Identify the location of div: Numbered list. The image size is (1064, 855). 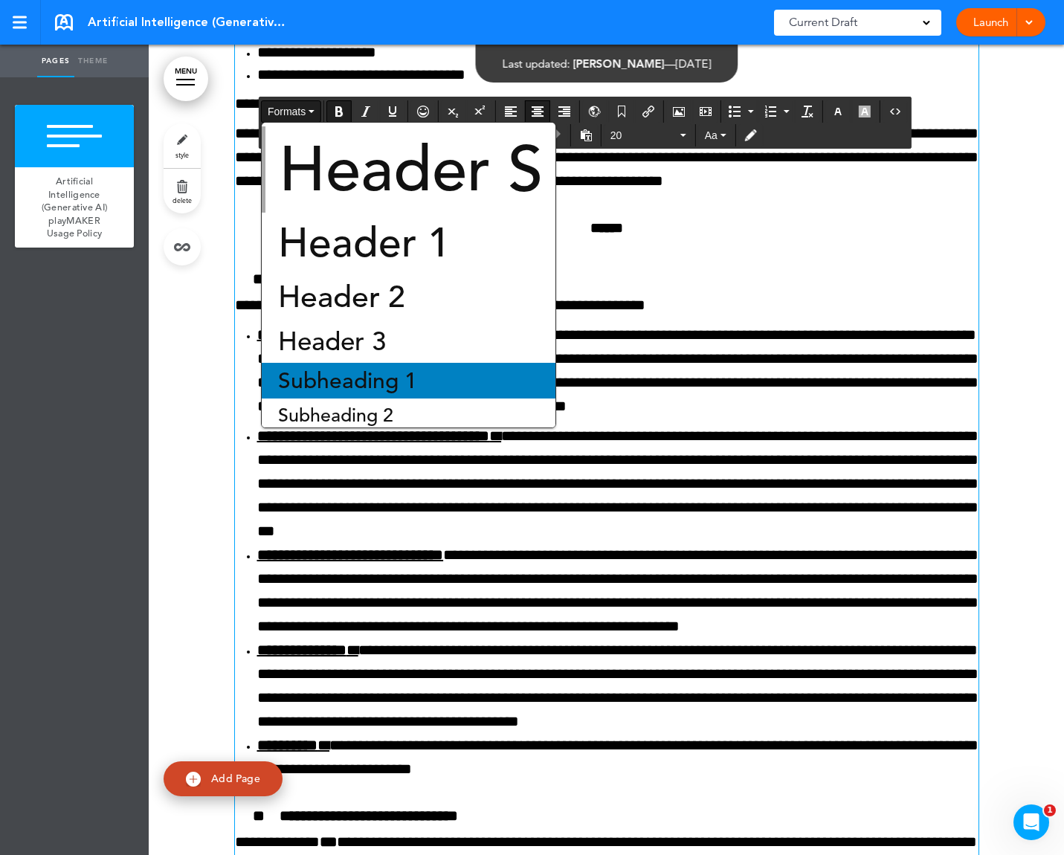
(776, 112).